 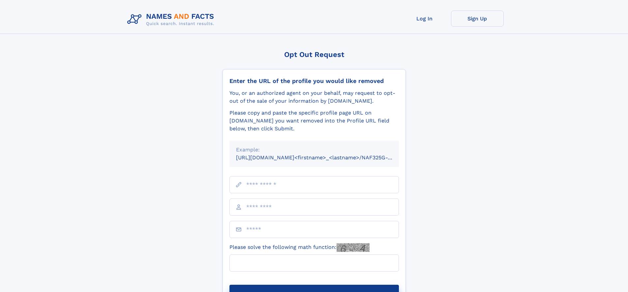 I want to click on a: Log In, so click(x=425, y=18).